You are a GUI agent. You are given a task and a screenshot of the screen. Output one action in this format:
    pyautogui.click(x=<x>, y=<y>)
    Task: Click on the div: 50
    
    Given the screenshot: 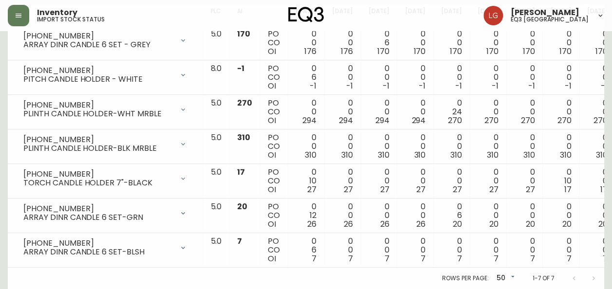 What is the action you would take?
    pyautogui.click(x=505, y=279)
    